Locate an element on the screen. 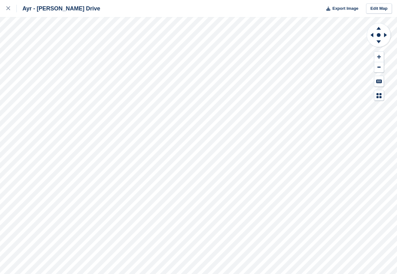 The height and width of the screenshot is (274, 397). a: Edit Map is located at coordinates (379, 9).